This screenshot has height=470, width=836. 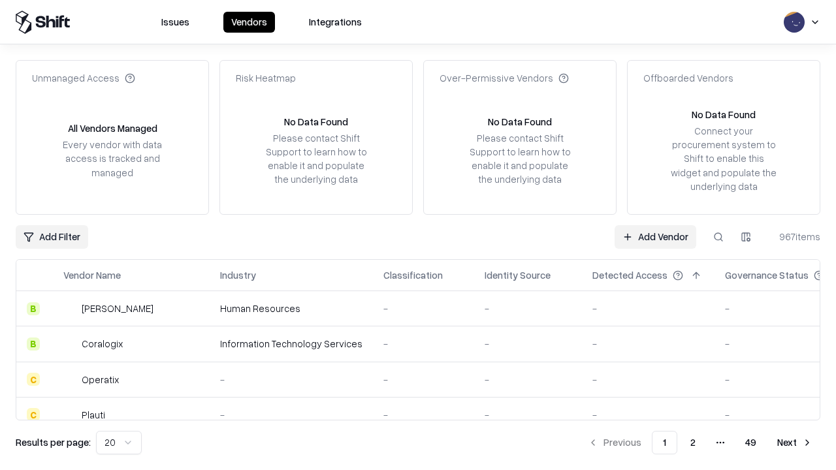 I want to click on div: Information Technology Services, so click(x=291, y=344).